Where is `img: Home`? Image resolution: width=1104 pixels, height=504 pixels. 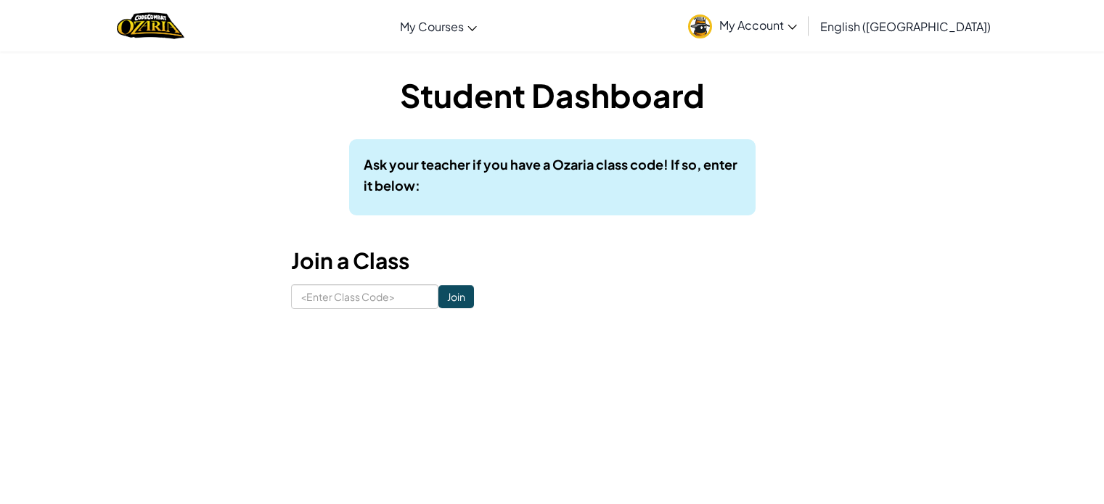 img: Home is located at coordinates (150, 25).